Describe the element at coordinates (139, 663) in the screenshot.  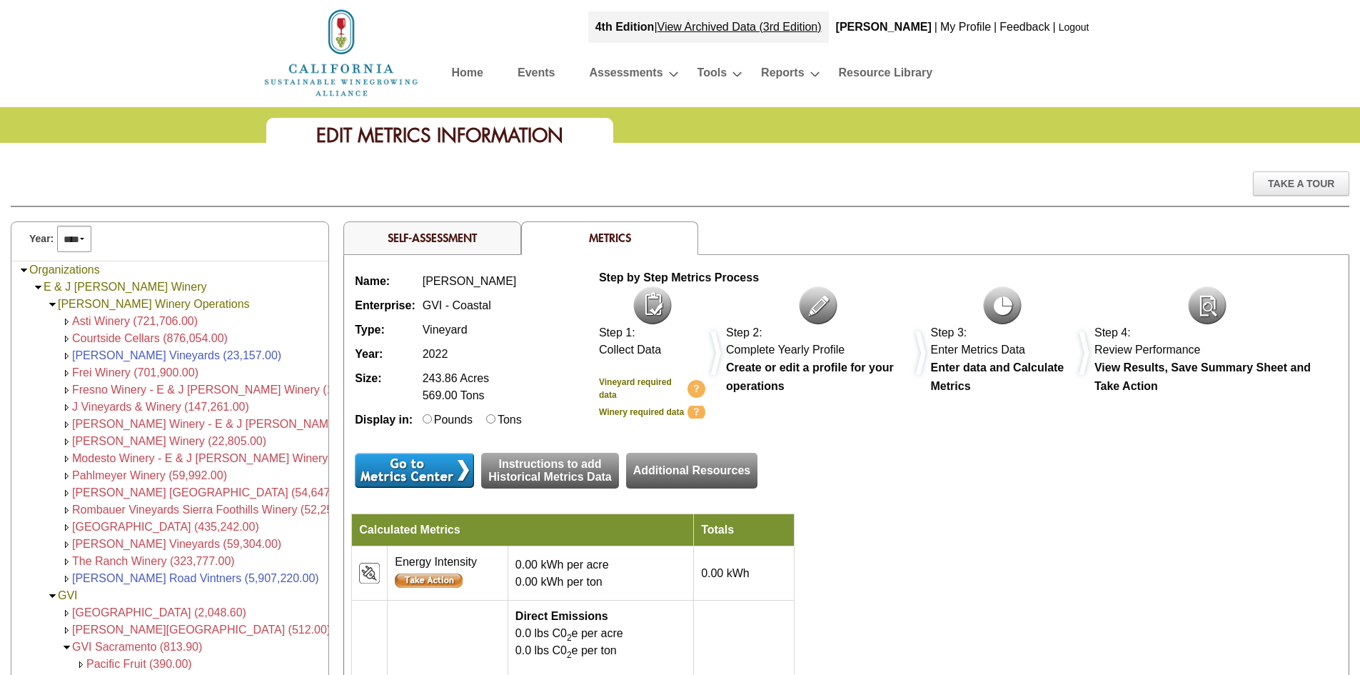
I see `span: Pacific Fruit (390.00)` at that location.